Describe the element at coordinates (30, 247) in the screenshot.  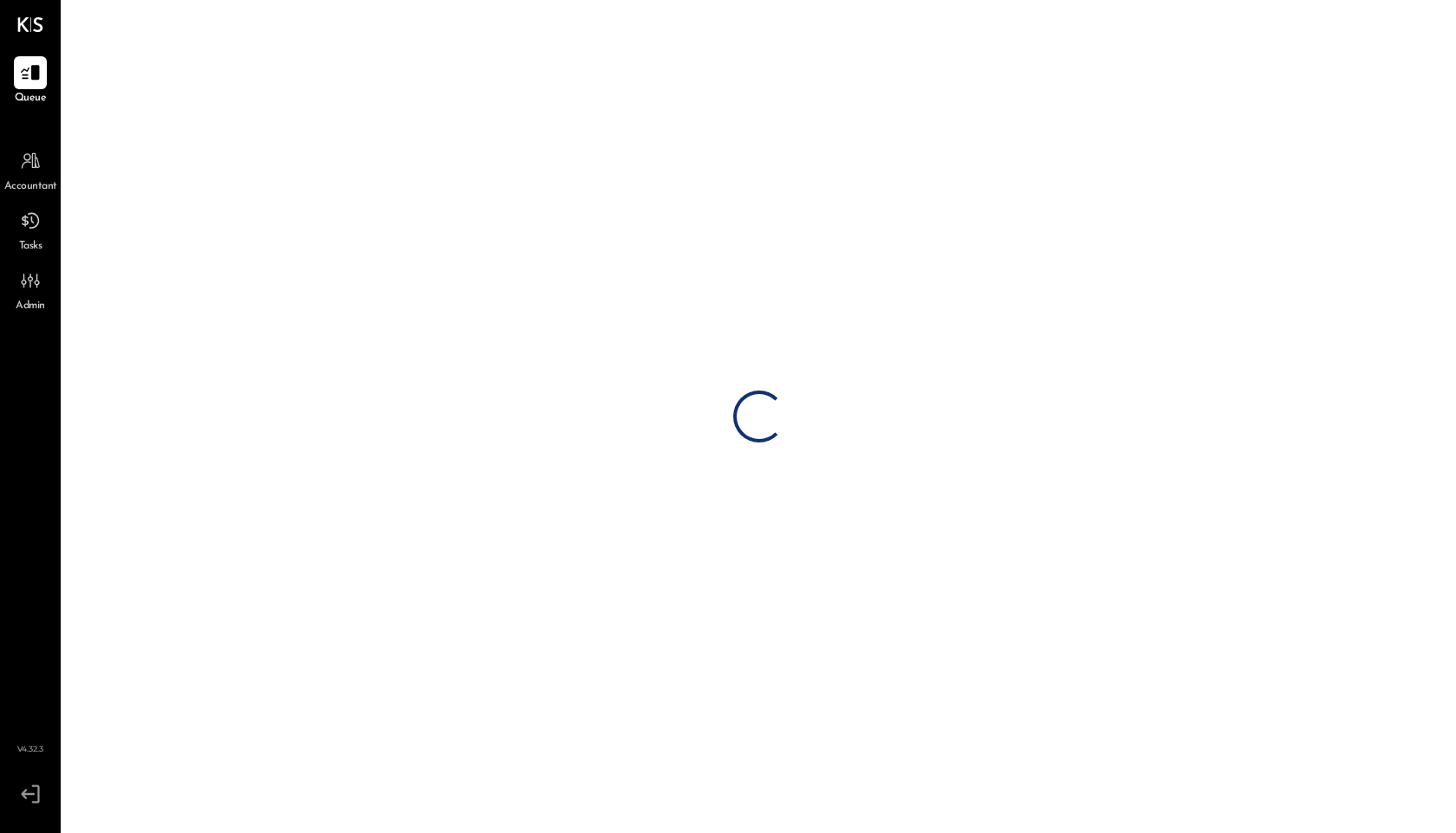
I see `span: Tasks` at that location.